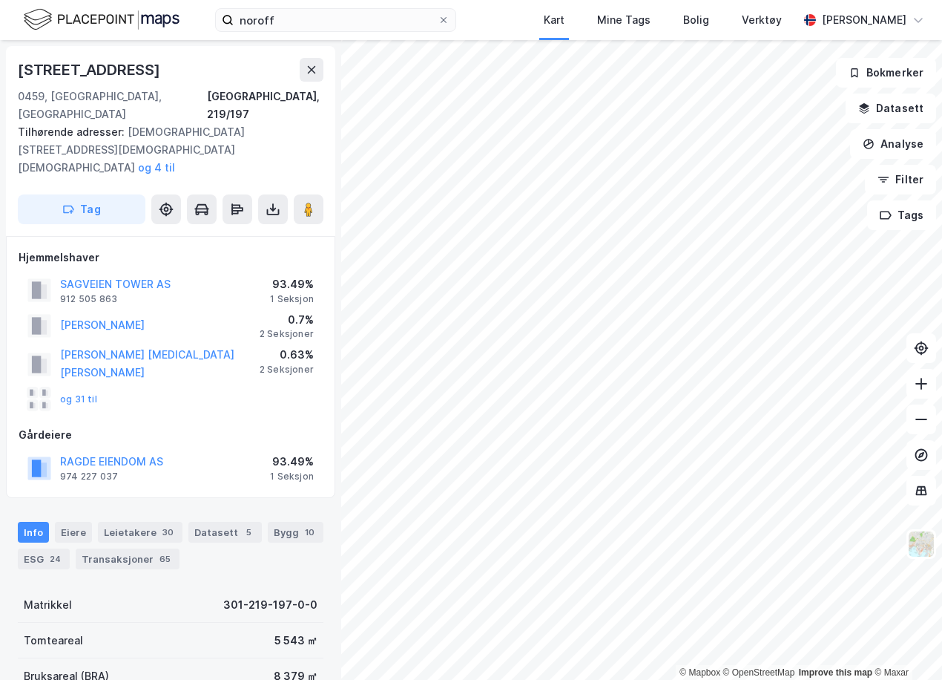 The width and height of the screenshot is (942, 680). Describe the element at coordinates (171, 435) in the screenshot. I see `div: Gårdeiere` at that location.